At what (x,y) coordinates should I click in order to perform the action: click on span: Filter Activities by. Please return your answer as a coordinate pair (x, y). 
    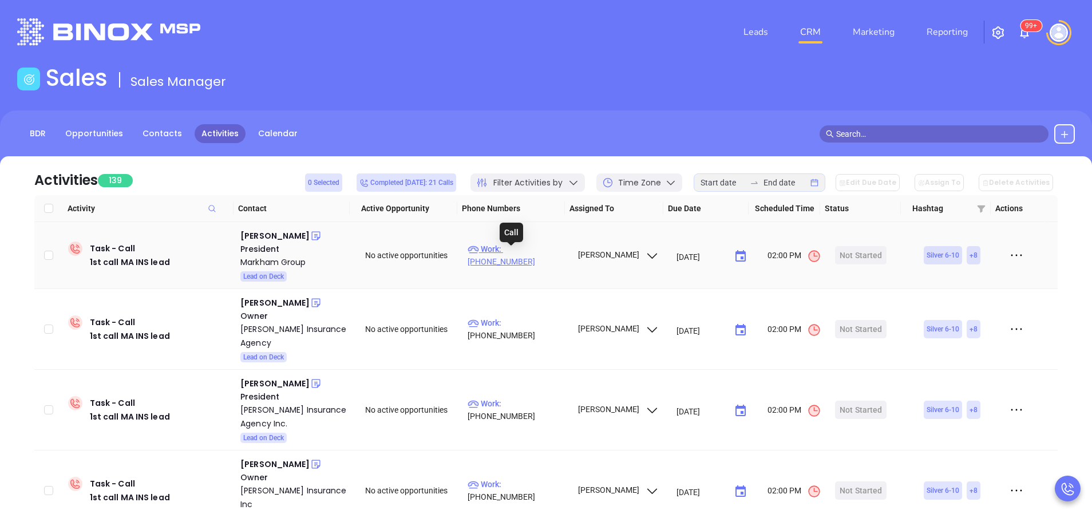
    Looking at the image, I should click on (528, 183).